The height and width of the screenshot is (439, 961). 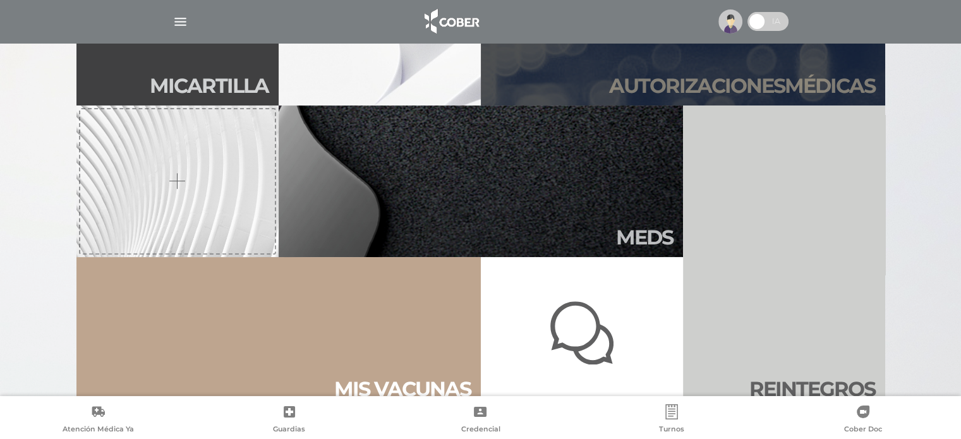 What do you see at coordinates (812, 389) in the screenshot?
I see `h2: Rein te gros` at bounding box center [812, 389].